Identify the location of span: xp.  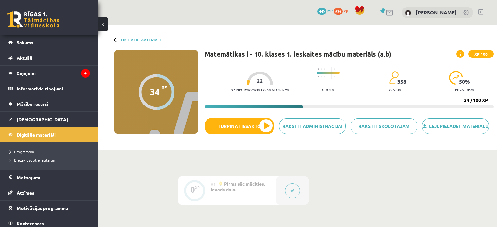
(346, 11).